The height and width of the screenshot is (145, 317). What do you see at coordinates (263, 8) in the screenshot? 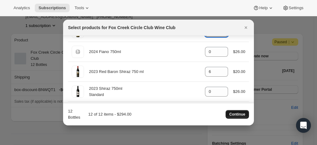
I see `button: Help` at bounding box center [263, 8].